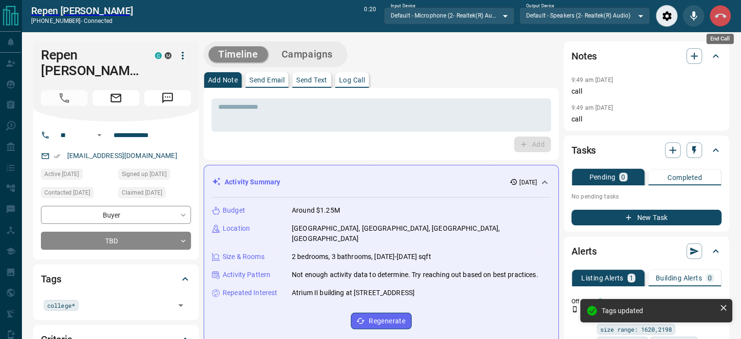 This screenshot has height=339, width=741. I want to click on p: Building Alerts, so click(678, 278).